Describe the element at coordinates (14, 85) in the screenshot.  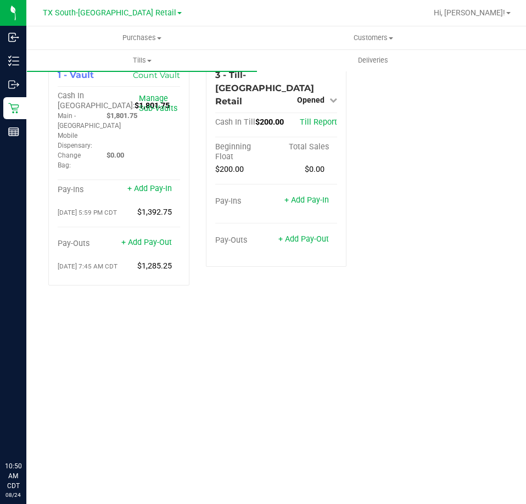
I see `inline-svg: Outbound` at that location.